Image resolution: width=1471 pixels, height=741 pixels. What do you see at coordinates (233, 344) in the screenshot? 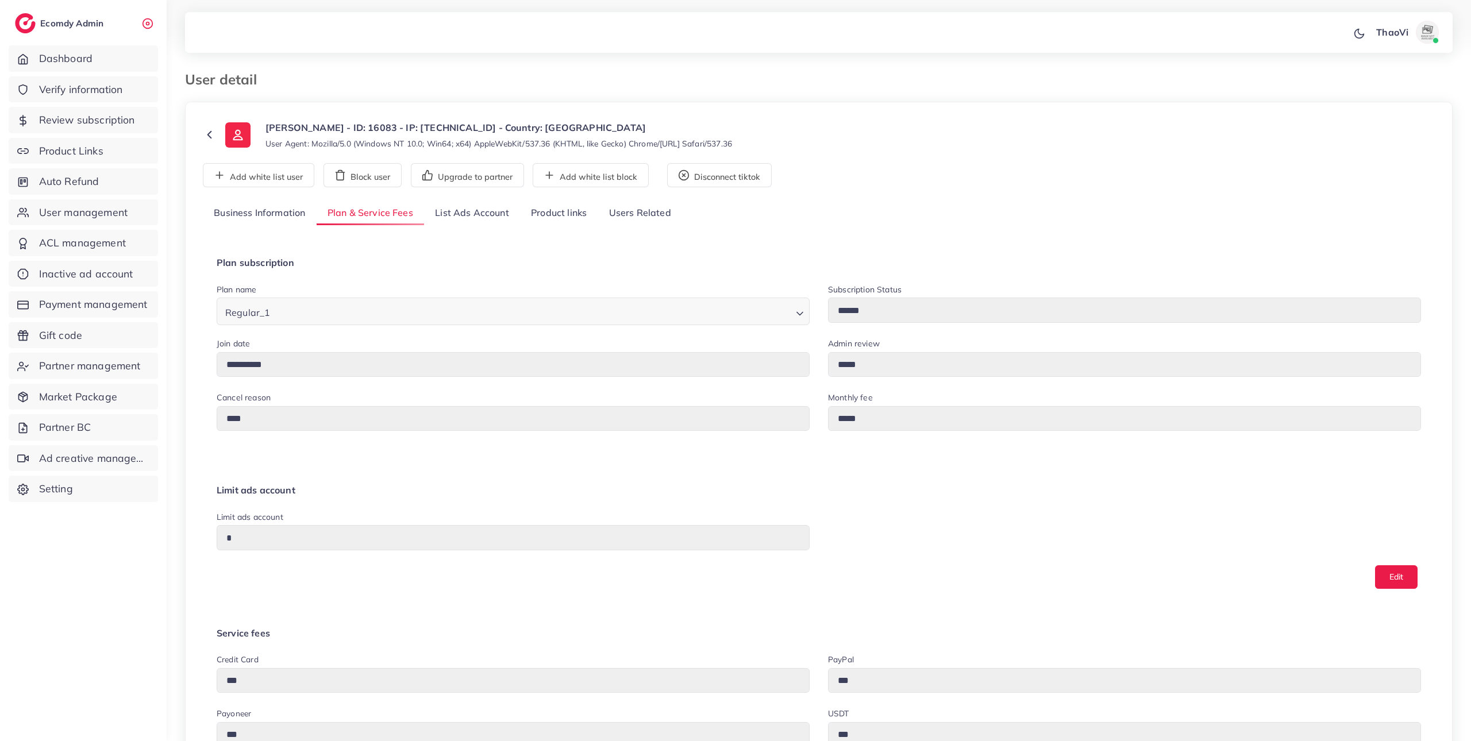
I see `label: Join date` at bounding box center [233, 344].